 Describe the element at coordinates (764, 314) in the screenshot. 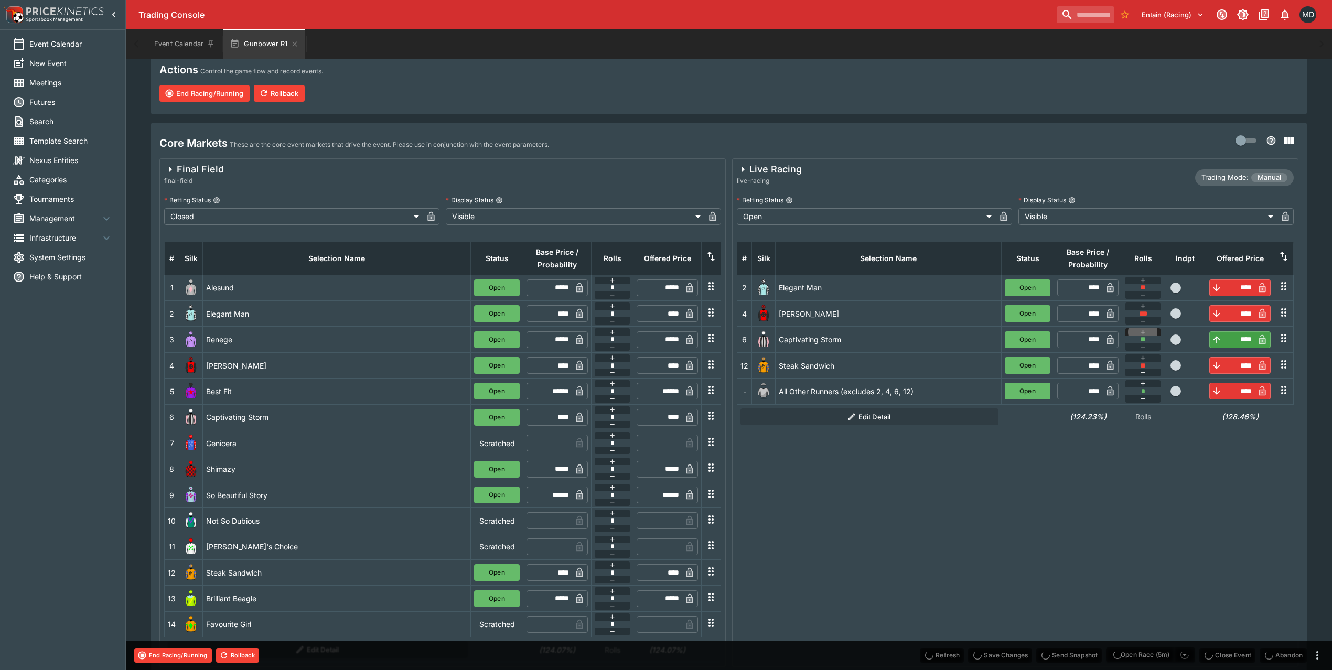

I see `img: runner 4` at that location.